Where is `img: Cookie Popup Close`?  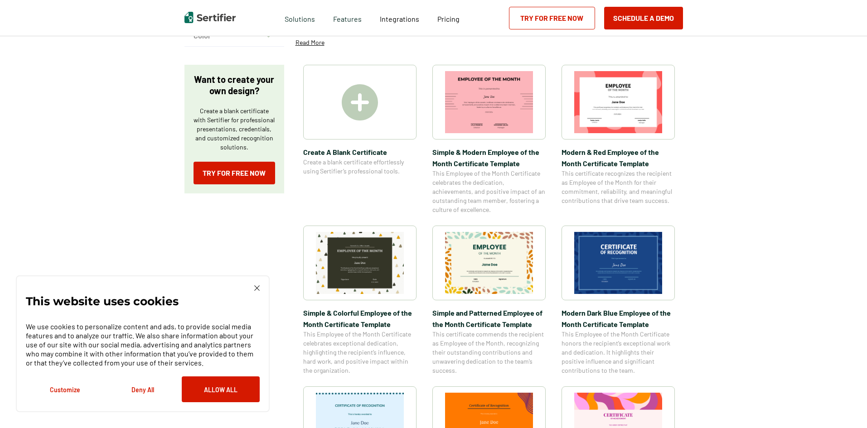
img: Cookie Popup Close is located at coordinates (257, 288).